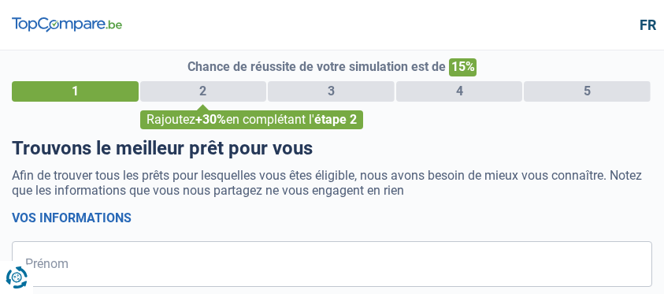 The width and height of the screenshot is (664, 294). I want to click on div: 1, so click(75, 91).